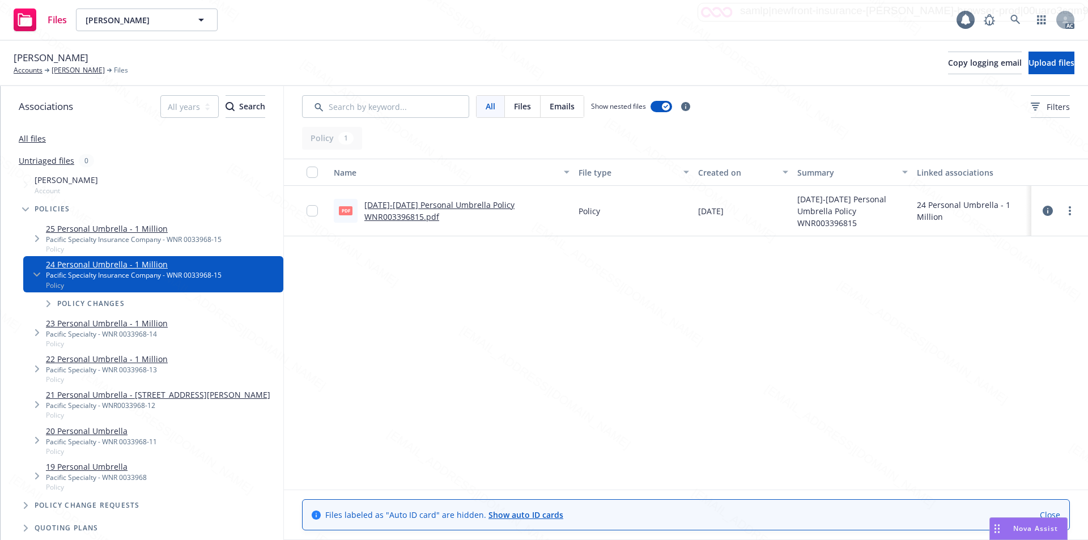  Describe the element at coordinates (1035, 528) in the screenshot. I see `span: Nova Assist` at that location.